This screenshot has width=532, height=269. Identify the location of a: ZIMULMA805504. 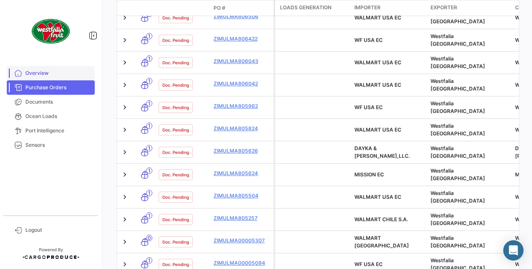
(242, 196).